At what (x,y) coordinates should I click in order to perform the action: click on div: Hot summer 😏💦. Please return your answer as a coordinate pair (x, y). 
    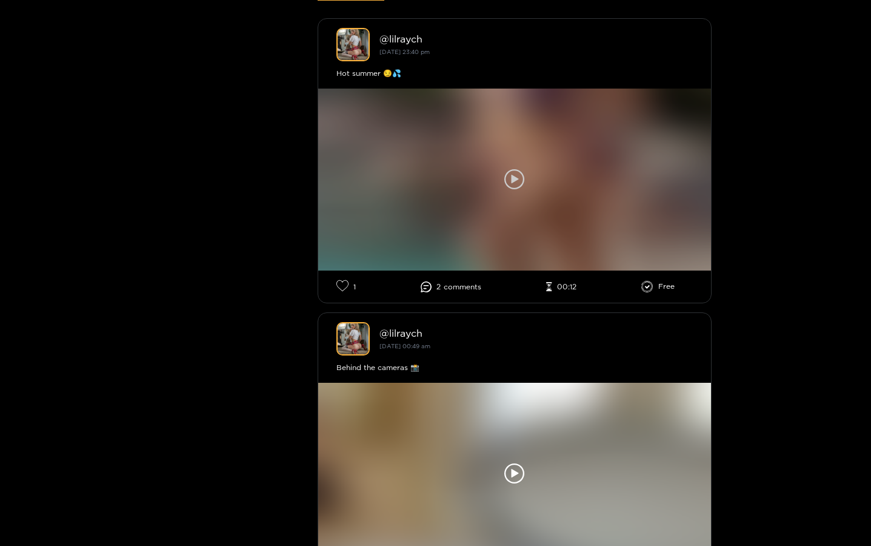
    Looking at the image, I should click on (515, 73).